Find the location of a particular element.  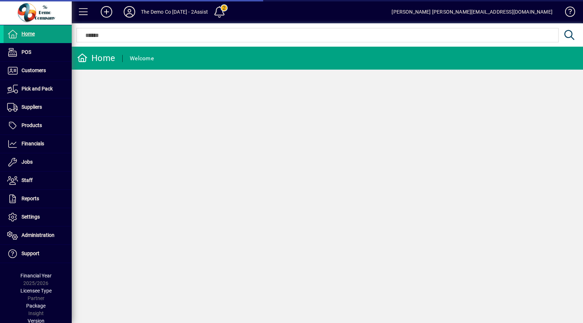

span: Home is located at coordinates (28, 34).